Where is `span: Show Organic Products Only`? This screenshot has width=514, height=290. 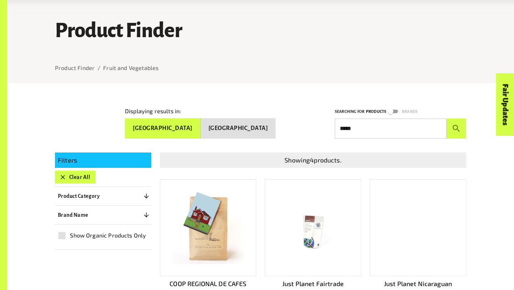
span: Show Organic Products Only is located at coordinates (108, 235).